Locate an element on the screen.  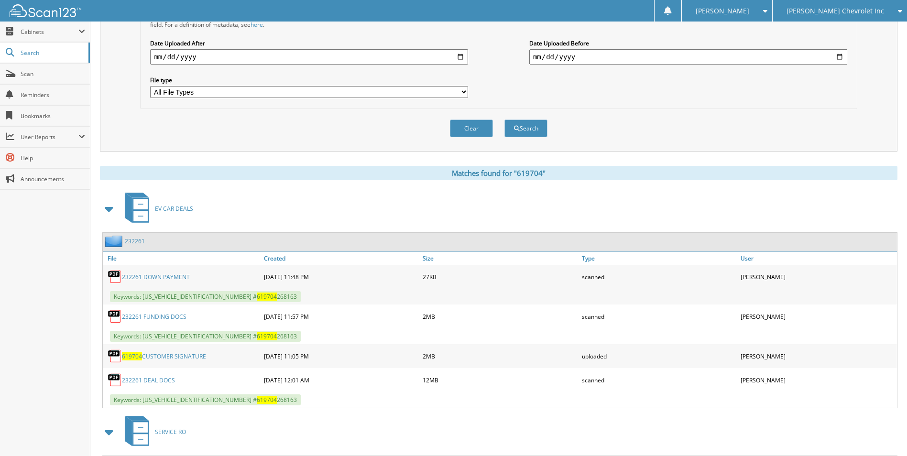
div: 27KB is located at coordinates (500, 277).